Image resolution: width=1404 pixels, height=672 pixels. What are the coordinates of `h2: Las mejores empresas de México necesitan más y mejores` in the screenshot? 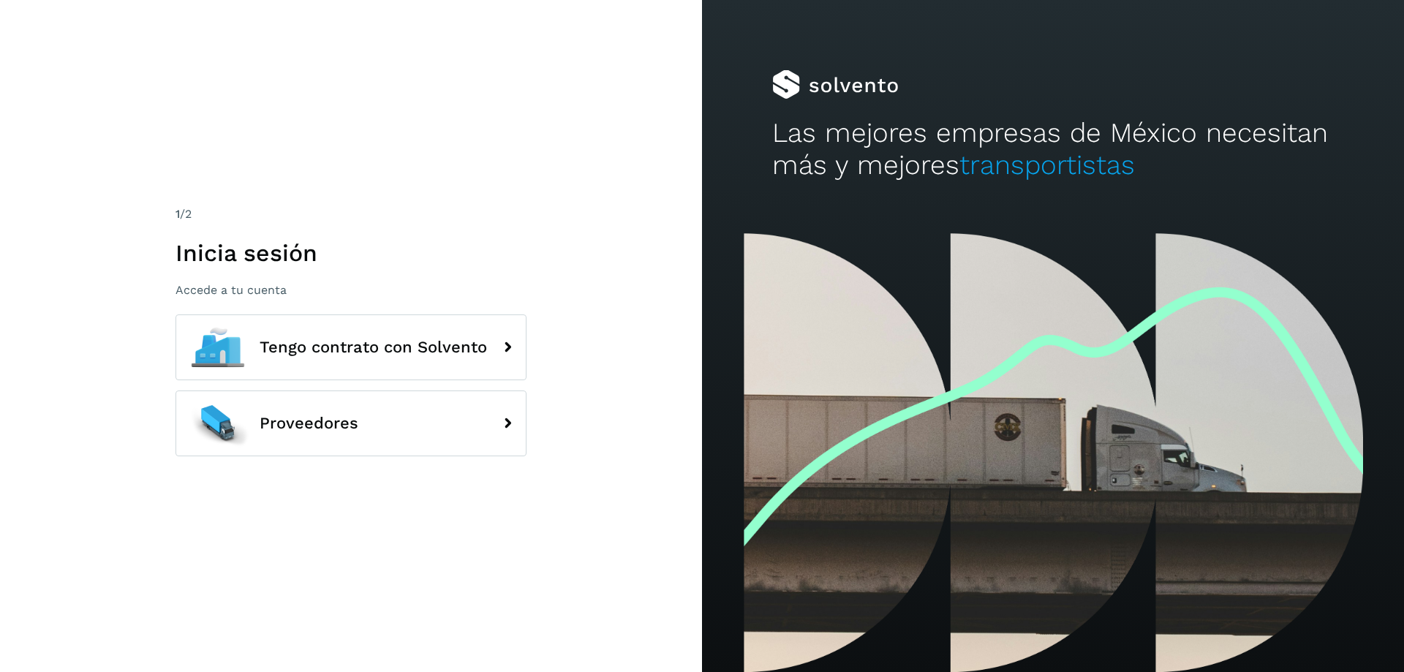 It's located at (1053, 149).